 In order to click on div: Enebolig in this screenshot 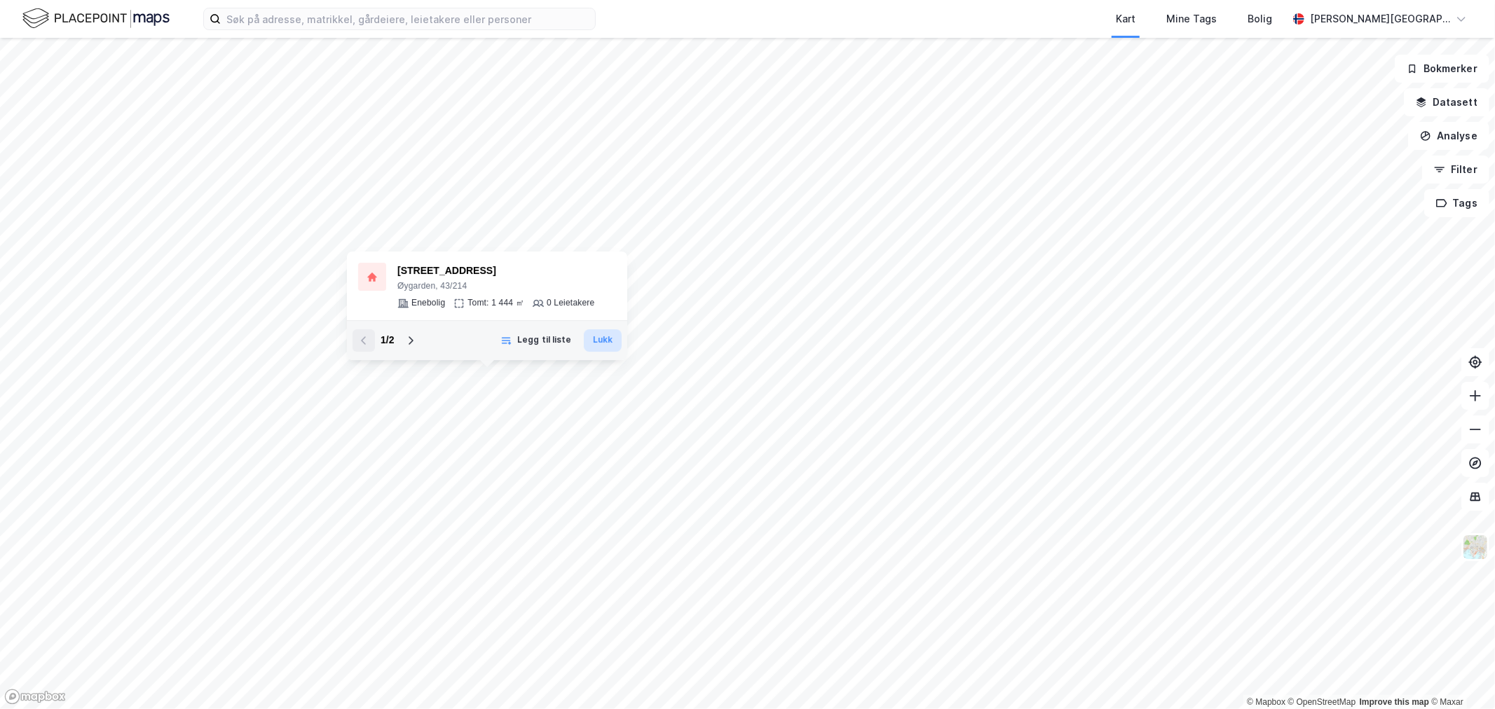, I will do `click(428, 304)`.